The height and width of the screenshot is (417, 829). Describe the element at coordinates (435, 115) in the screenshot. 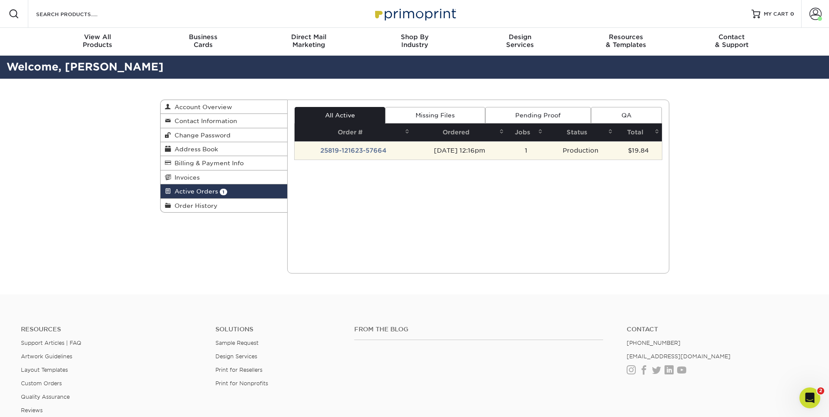

I see `a: Missing Files` at that location.